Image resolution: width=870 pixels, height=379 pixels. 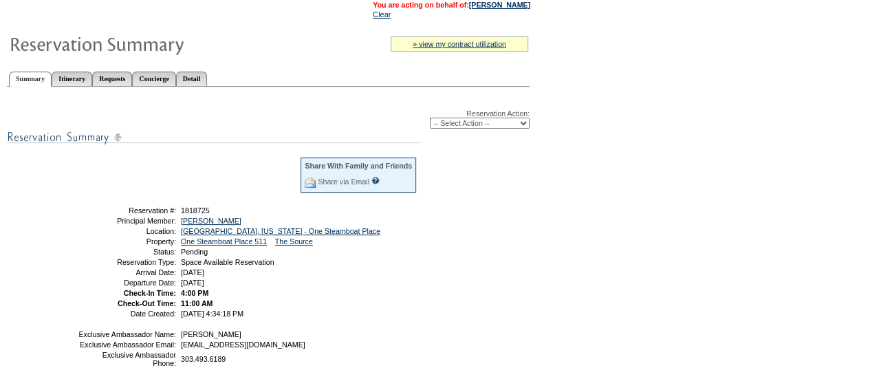 I want to click on a: Clear, so click(x=382, y=14).